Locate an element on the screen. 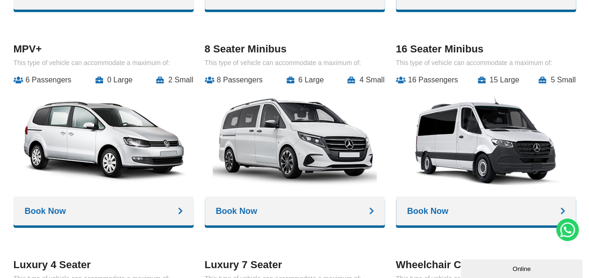 The width and height of the screenshot is (589, 278). li: 8 Passengers is located at coordinates (234, 80).